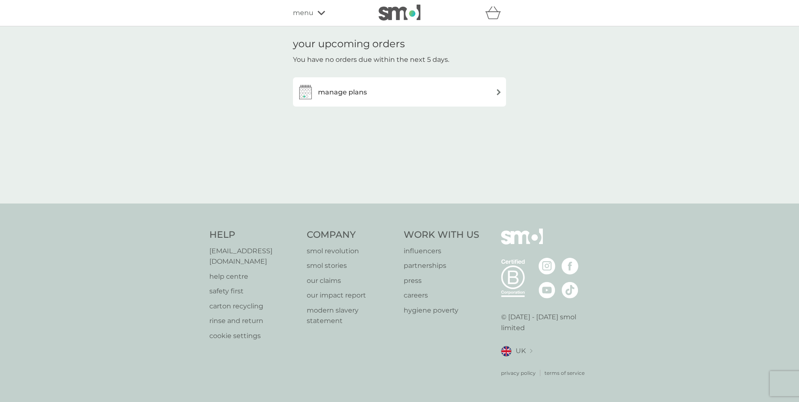 This screenshot has height=402, width=799. I want to click on a: smol revolution, so click(351, 251).